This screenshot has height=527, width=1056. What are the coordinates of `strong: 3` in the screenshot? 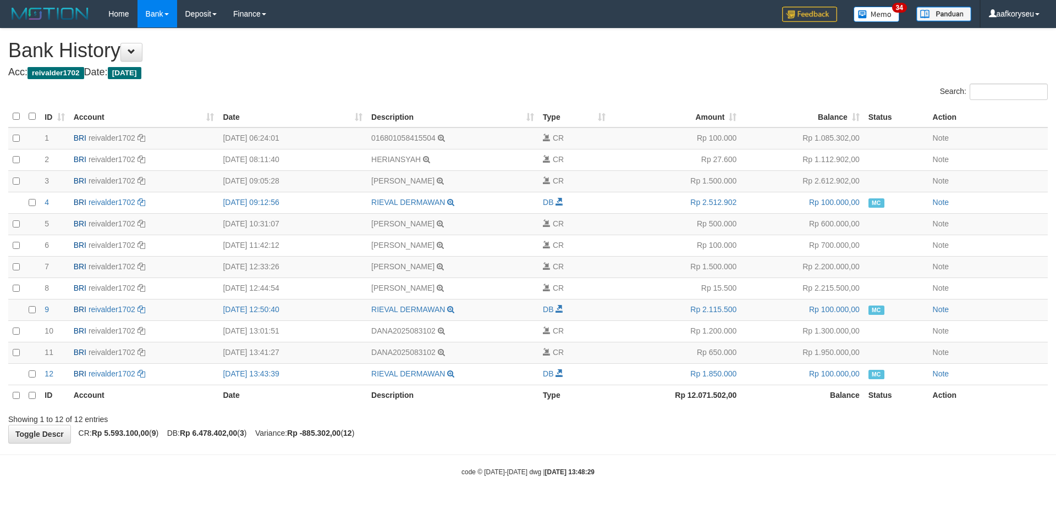 It's located at (242, 433).